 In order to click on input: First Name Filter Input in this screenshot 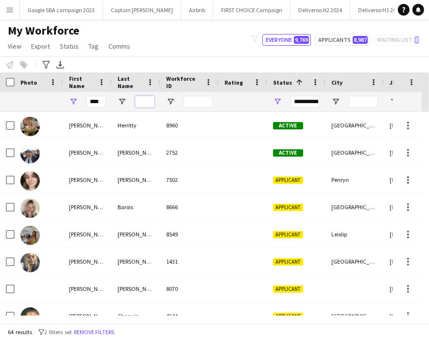, I will do `click(96, 102)`.